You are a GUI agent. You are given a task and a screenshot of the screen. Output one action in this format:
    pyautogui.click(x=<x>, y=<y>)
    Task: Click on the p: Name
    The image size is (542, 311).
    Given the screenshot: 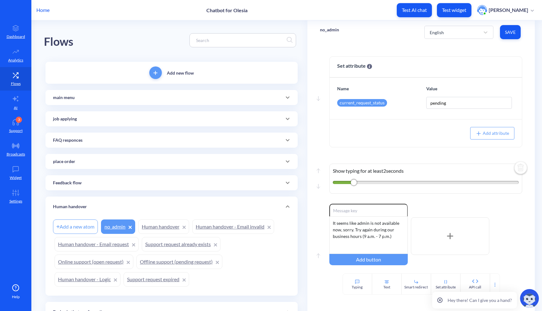 What is the action you would take?
    pyautogui.click(x=380, y=88)
    